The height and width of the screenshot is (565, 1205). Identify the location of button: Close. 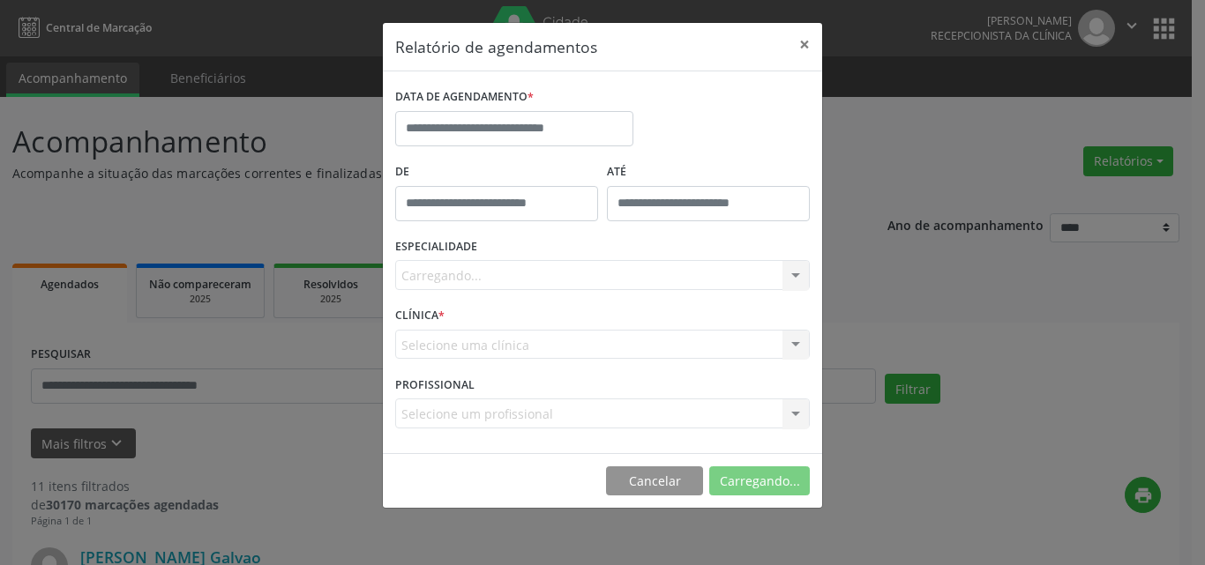
(804, 44).